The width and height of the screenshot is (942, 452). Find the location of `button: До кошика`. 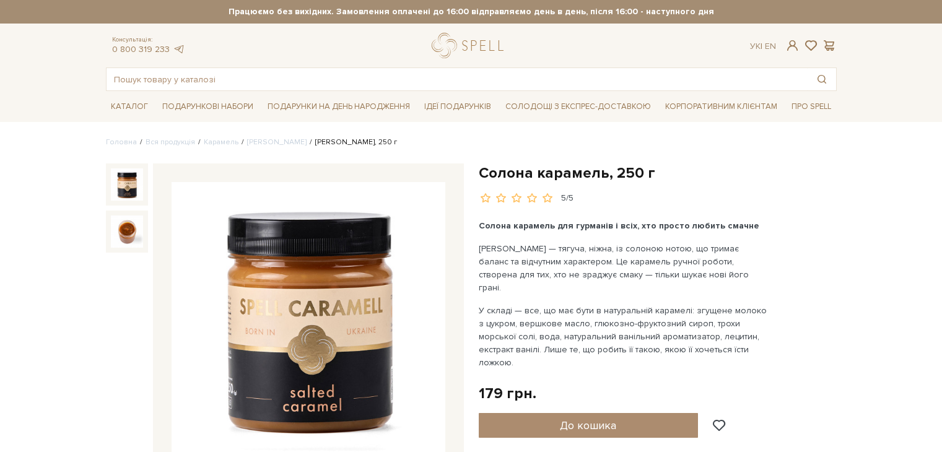

button: До кошика is located at coordinates (588, 425).